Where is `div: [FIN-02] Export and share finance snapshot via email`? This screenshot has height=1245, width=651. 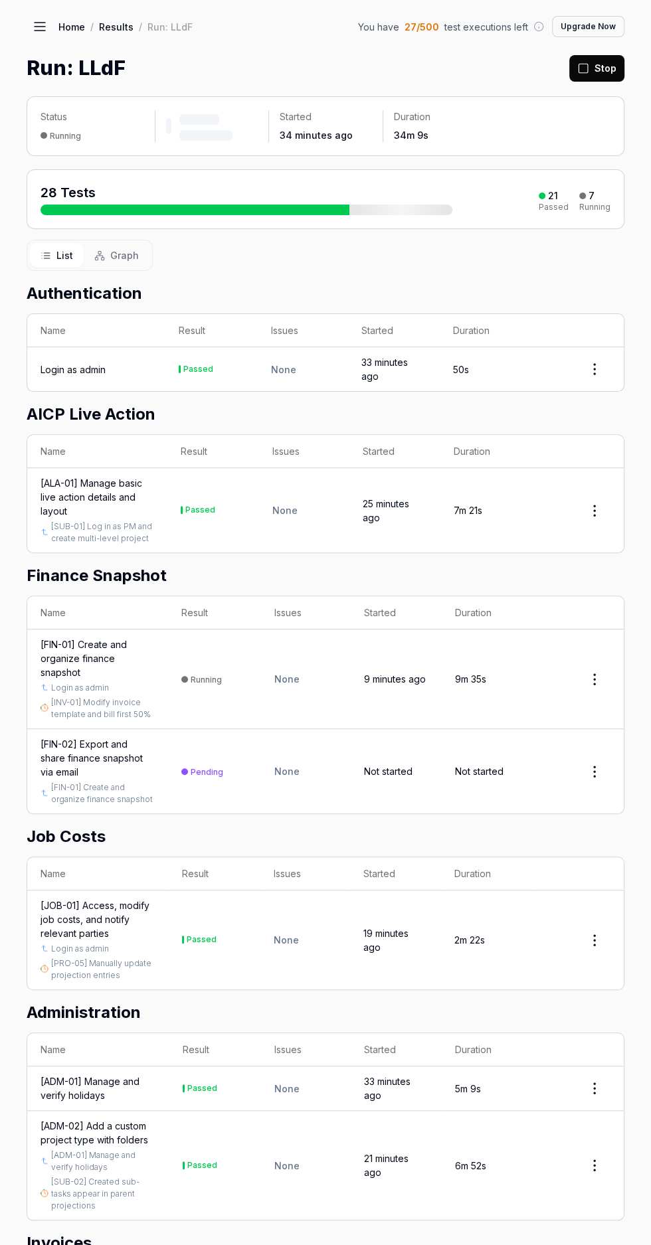 div: [FIN-02] Export and share finance snapshot via email is located at coordinates (98, 758).